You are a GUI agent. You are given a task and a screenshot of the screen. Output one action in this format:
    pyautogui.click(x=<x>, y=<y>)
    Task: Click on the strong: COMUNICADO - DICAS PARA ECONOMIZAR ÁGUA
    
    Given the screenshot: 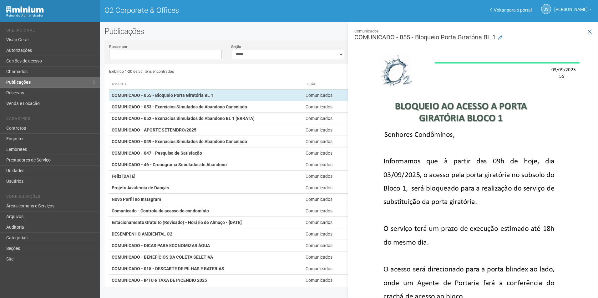 What is the action you would take?
    pyautogui.click(x=161, y=246)
    